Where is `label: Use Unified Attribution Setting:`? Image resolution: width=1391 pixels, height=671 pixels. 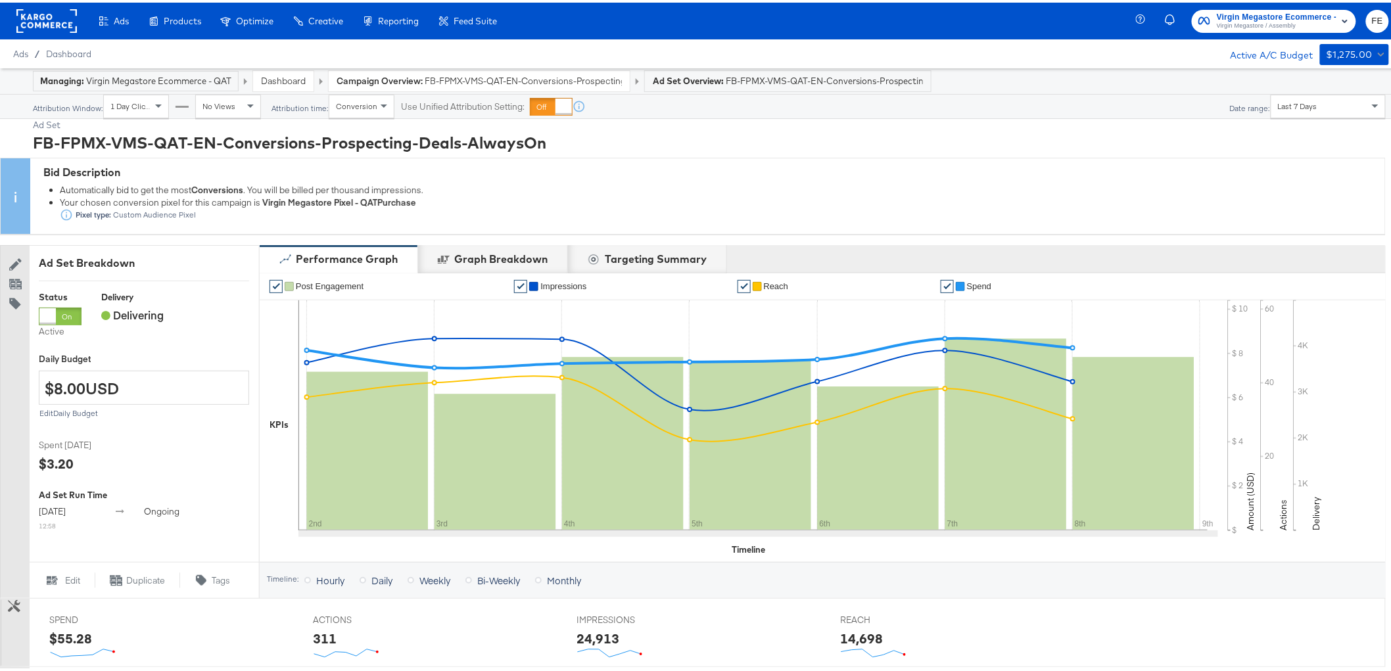 label: Use Unified Attribution Setting: is located at coordinates (463, 104).